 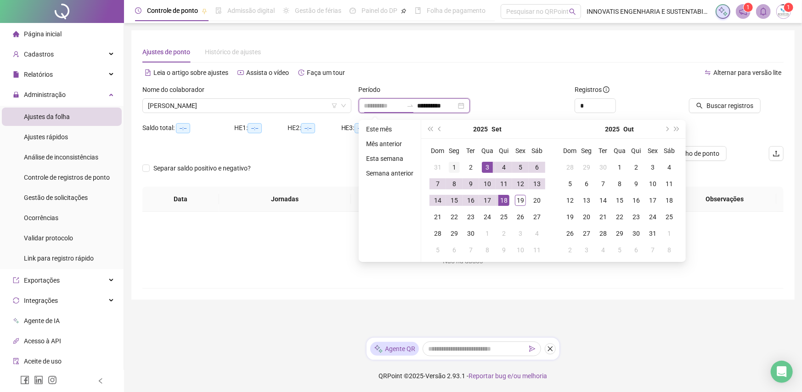 What do you see at coordinates (570, 167) in the screenshot?
I see `div: 28` at bounding box center [570, 167].